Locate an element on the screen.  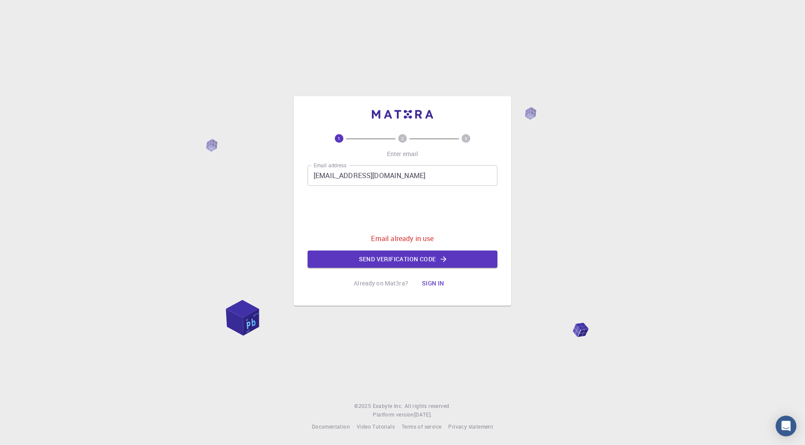
label: Email address is located at coordinates (330, 165).